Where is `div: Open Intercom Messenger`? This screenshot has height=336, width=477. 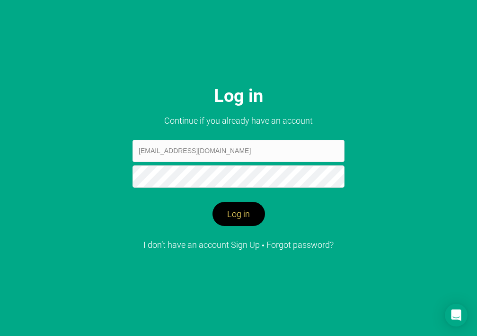 div: Open Intercom Messenger is located at coordinates (456, 315).